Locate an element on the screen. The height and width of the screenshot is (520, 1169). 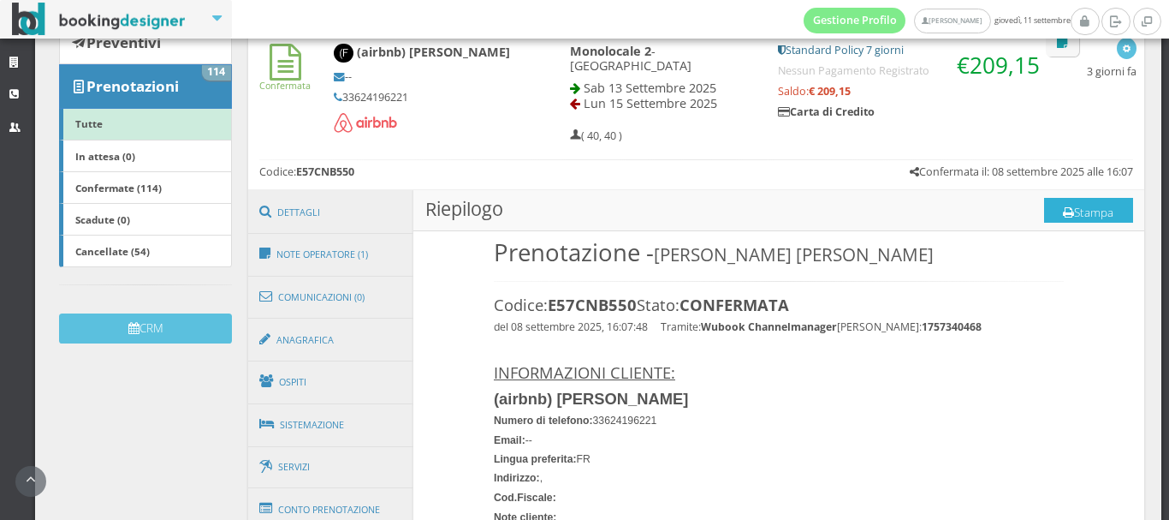
button: Stampa is located at coordinates (1089, 211).